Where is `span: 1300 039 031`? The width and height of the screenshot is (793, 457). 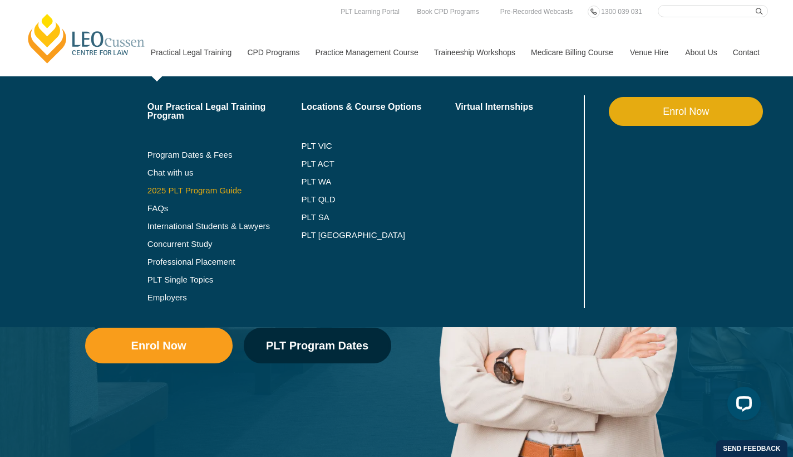 span: 1300 039 031 is located at coordinates (621, 12).